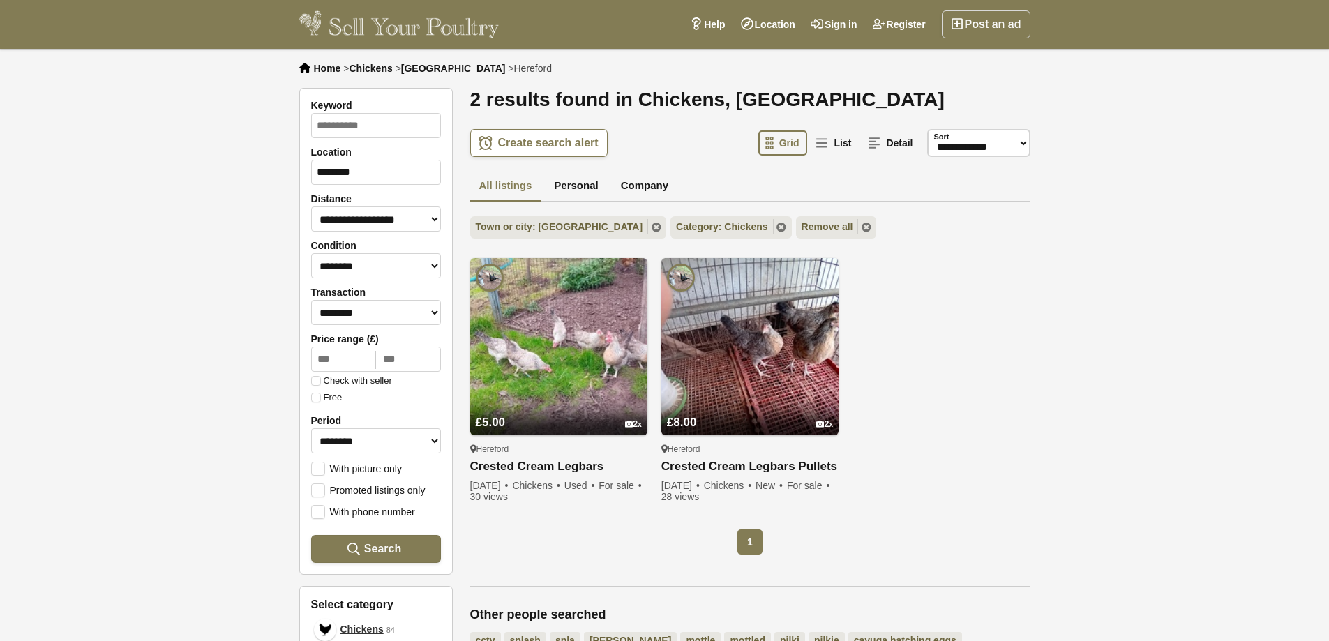 This screenshot has width=1329, height=641. What do you see at coordinates (376, 105) in the screenshot?
I see `label: Keyword` at bounding box center [376, 105].